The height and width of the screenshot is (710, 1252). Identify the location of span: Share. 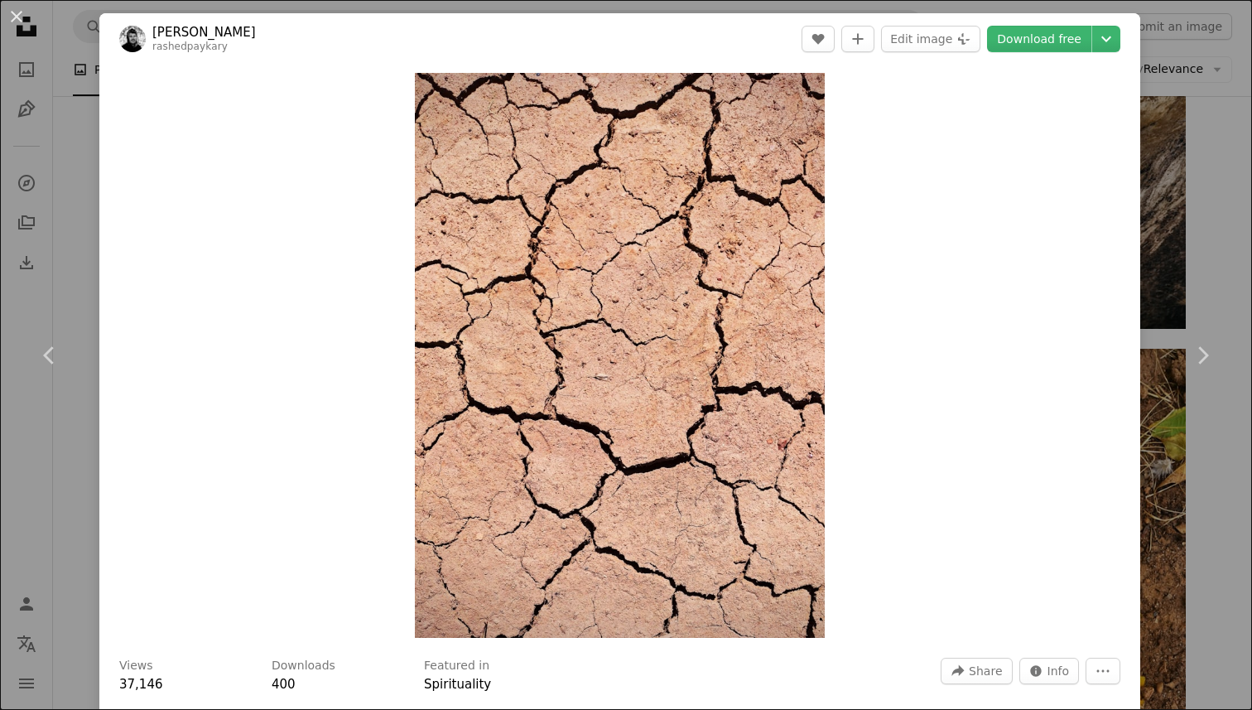
(986, 671).